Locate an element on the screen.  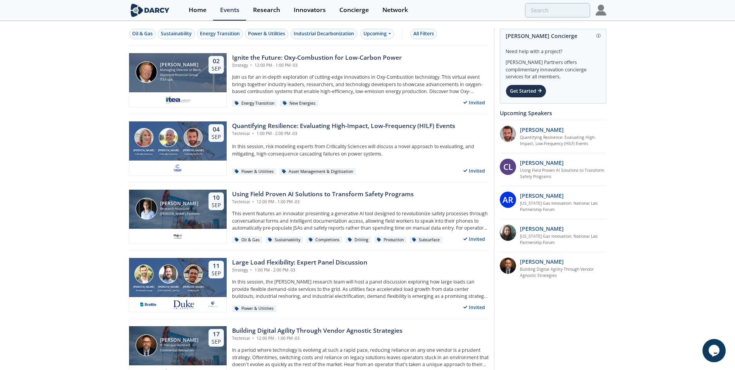
div: AR is located at coordinates (508, 200).